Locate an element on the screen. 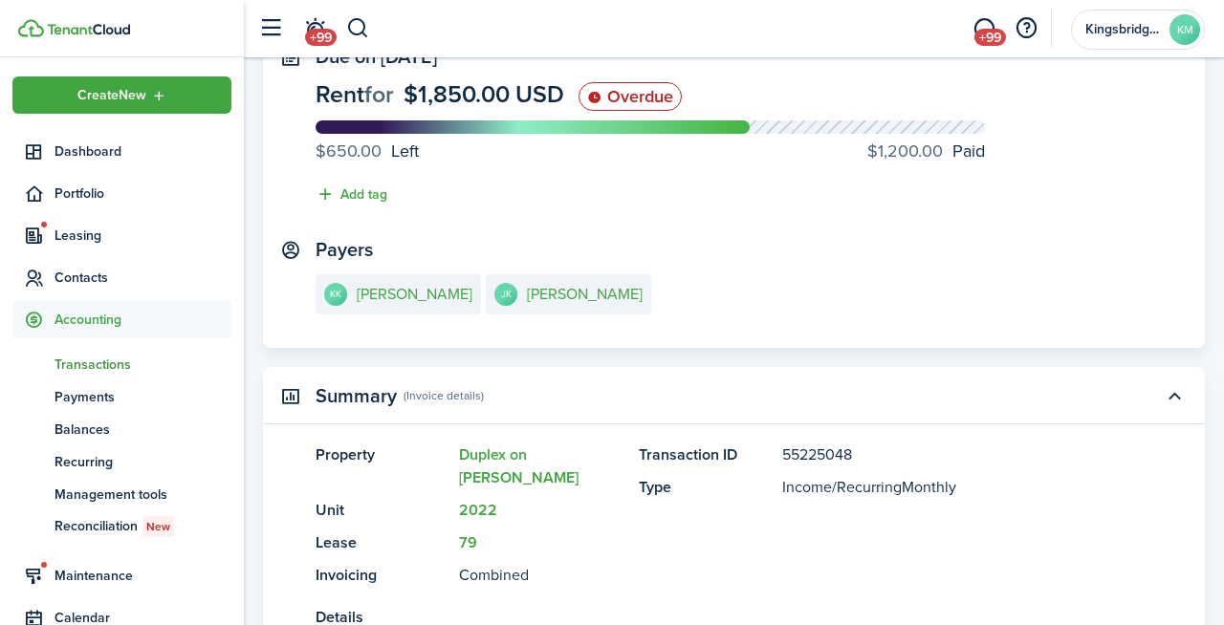  span: New is located at coordinates (158, 527).